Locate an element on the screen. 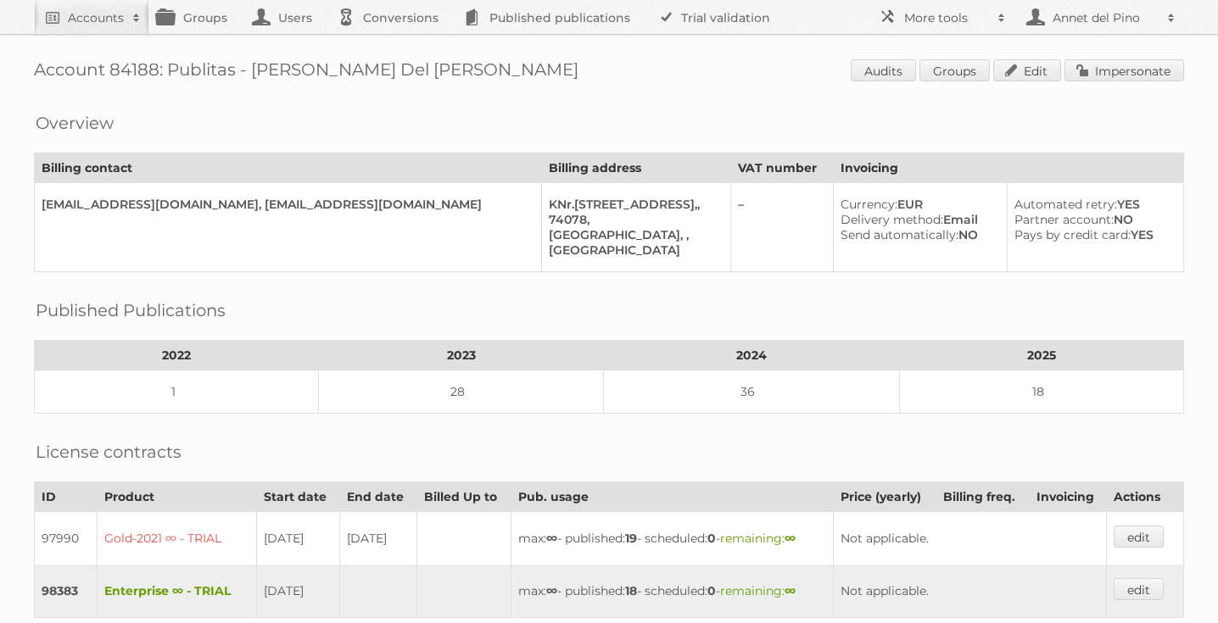  th: 2025 is located at coordinates (1040, 355).